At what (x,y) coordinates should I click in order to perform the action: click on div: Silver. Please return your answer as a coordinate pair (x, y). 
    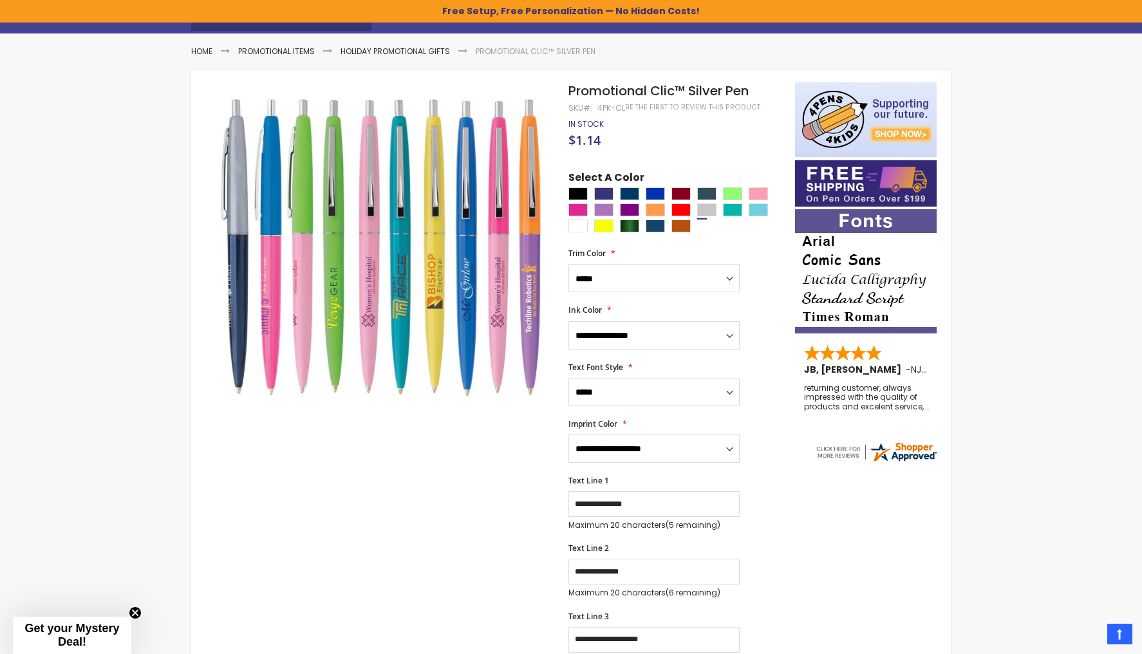
    Looking at the image, I should click on (707, 210).